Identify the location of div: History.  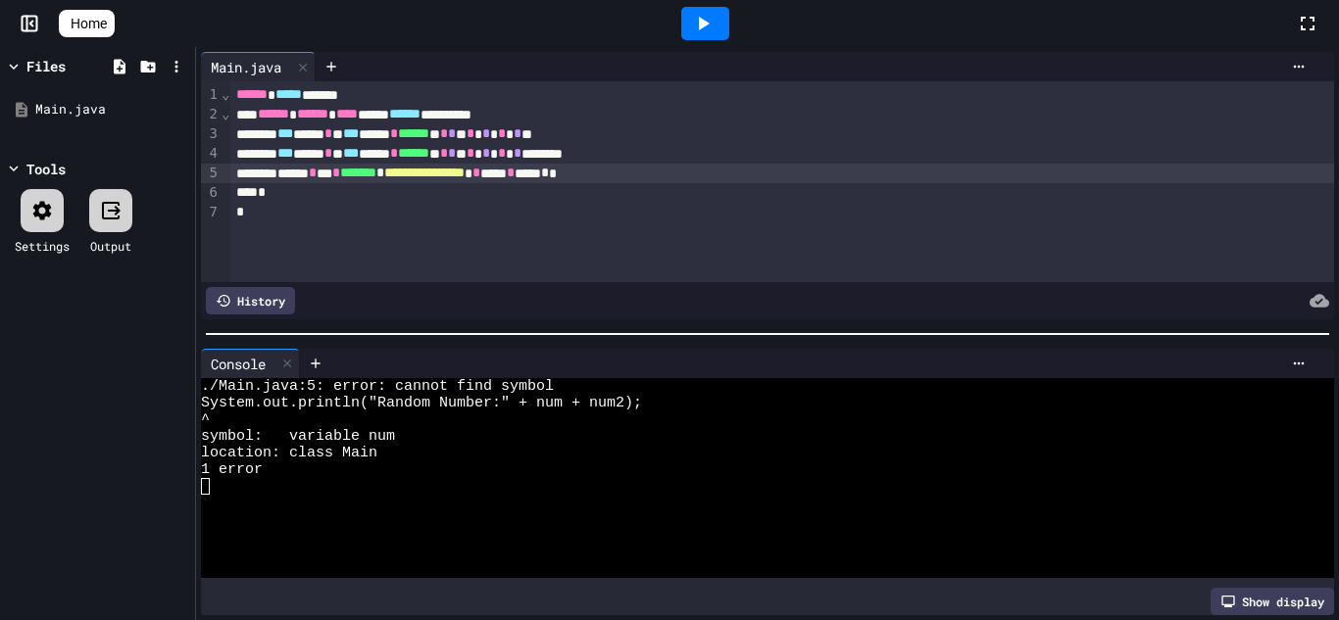
(250, 301).